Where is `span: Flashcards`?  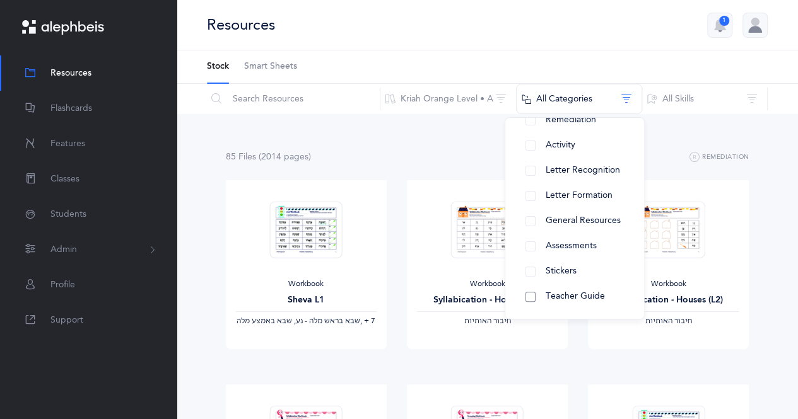 span: Flashcards is located at coordinates (71, 108).